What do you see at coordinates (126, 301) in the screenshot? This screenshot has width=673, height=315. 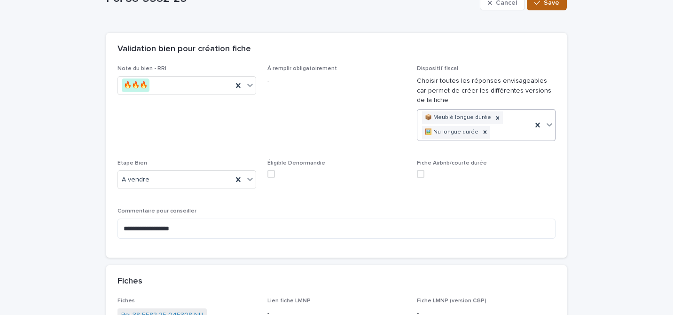 I see `span: Fiches` at bounding box center [126, 301].